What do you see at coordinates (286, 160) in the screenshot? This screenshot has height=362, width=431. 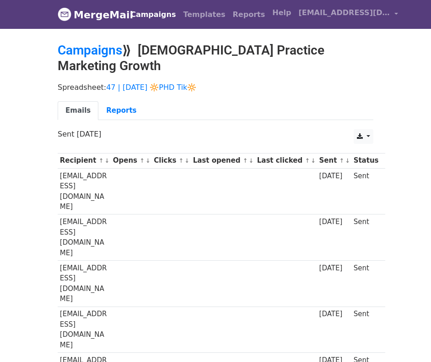 I see `th: Last clicked` at bounding box center [286, 160].